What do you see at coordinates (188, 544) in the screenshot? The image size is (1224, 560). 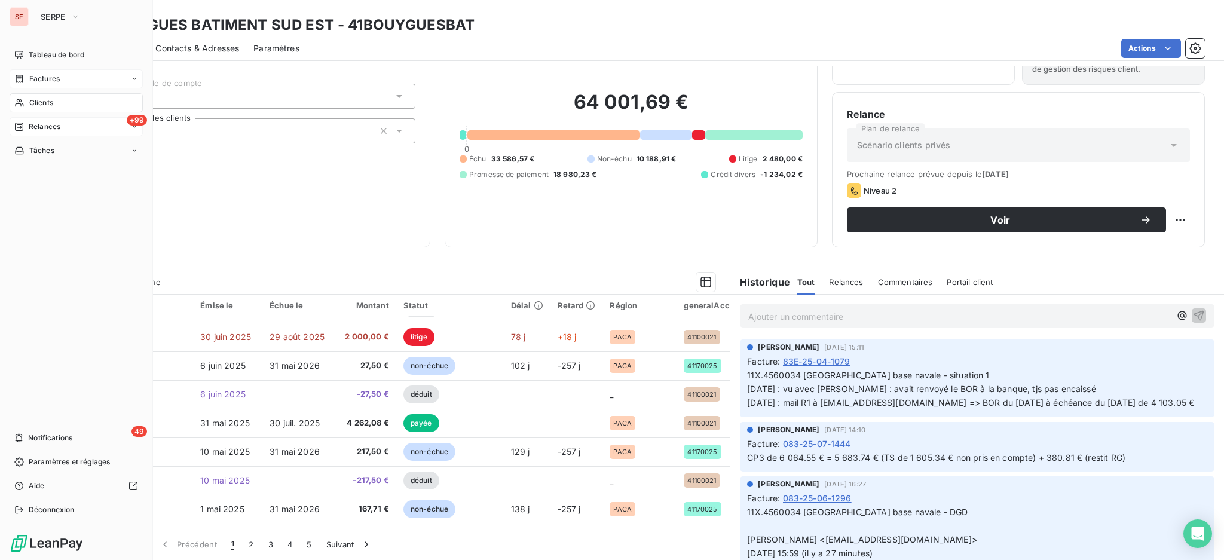 I see `button: Précédent` at bounding box center [188, 544].